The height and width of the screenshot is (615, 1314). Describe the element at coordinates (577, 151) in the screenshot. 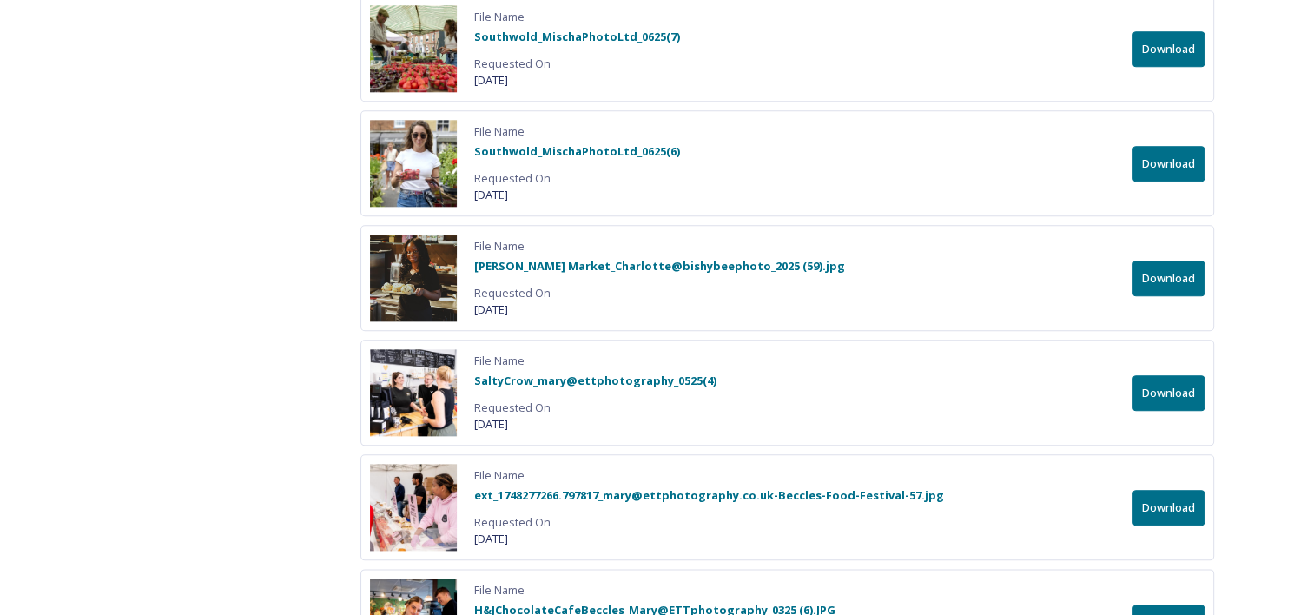

I see `strong: Southwold_MischaPhotoLtd_0625(6)` at that location.